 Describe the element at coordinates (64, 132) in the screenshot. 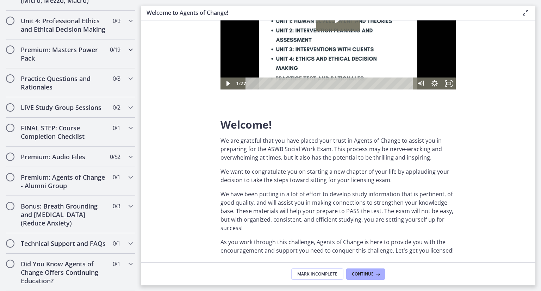

I see `h2: FINAL STEP: Course Completion Checklist` at that location.